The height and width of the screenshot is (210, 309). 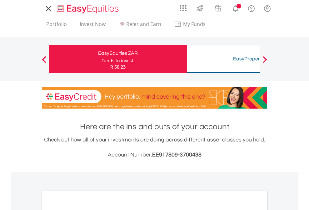 What do you see at coordinates (194, 24) in the screenshot?
I see `span: My Funds` at bounding box center [194, 24].